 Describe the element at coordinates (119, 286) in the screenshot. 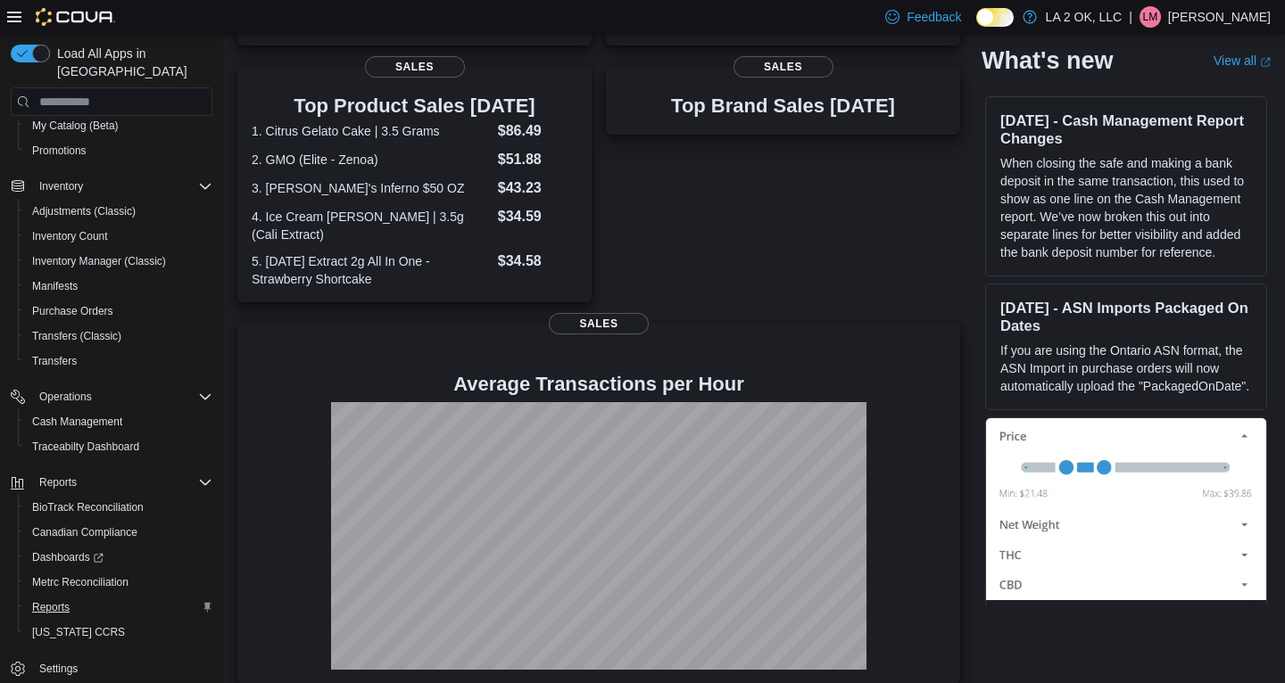

I see `button: Manifests` at that location.